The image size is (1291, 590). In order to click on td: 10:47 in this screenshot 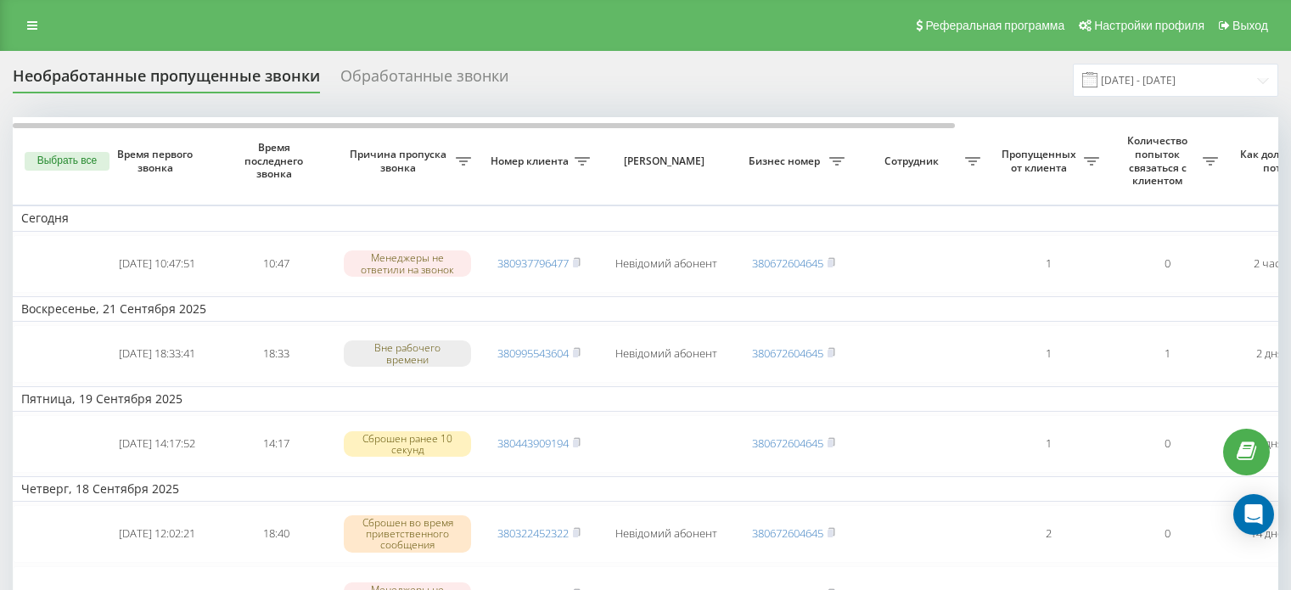, I will do `click(276, 264)`.